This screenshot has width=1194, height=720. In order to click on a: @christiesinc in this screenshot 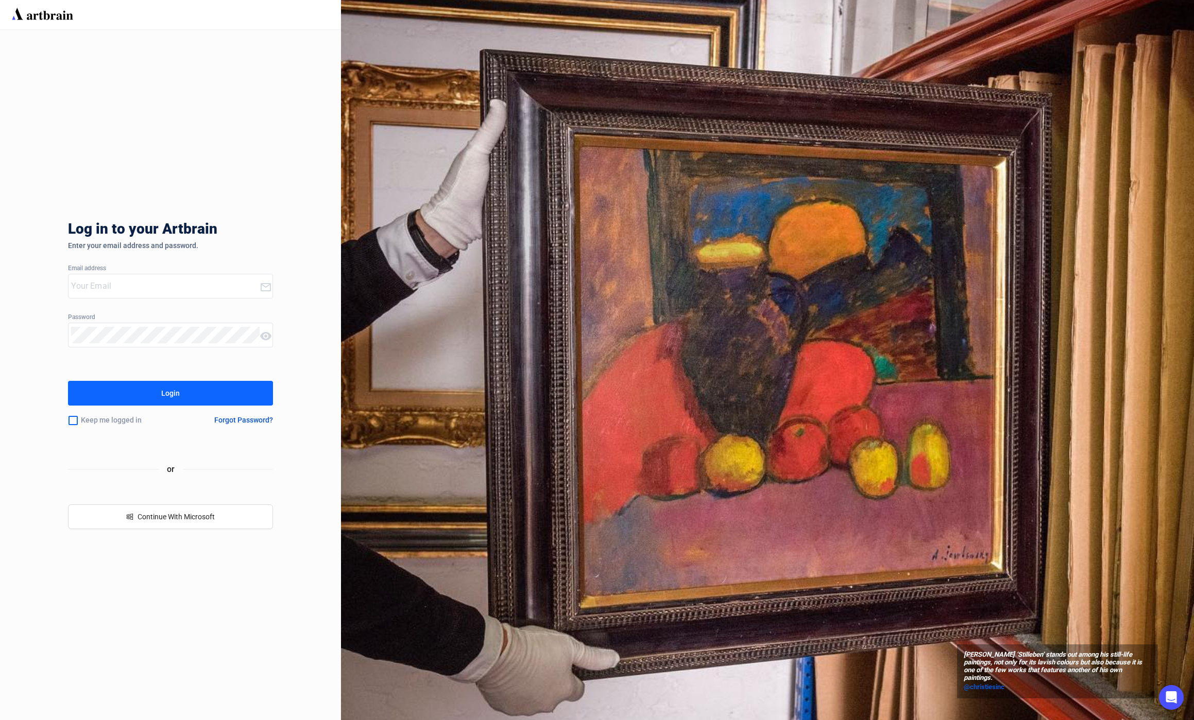, I will do `click(1057, 687)`.